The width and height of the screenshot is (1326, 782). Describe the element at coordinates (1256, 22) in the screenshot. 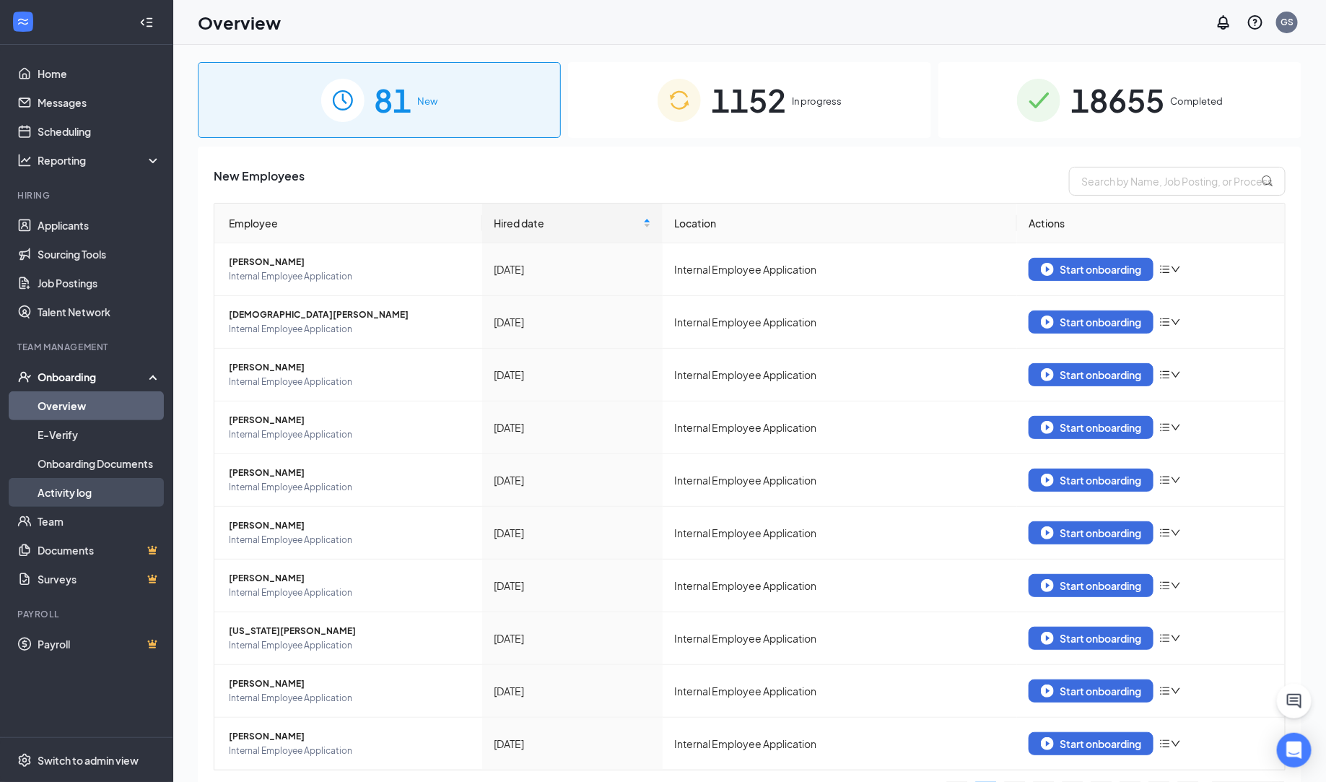

I see `svg: QuestionInfo` at that location.